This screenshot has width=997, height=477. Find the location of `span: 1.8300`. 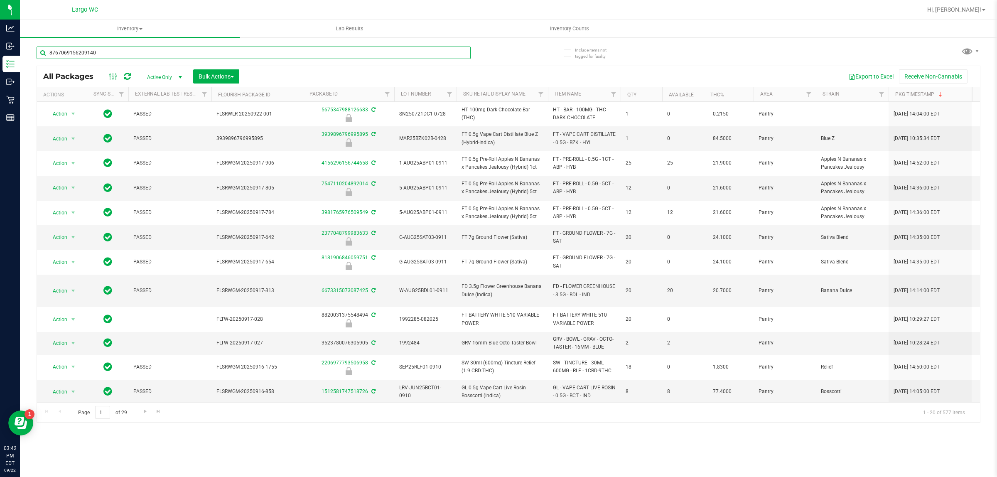

span: 1.8300 is located at coordinates (721, 367).